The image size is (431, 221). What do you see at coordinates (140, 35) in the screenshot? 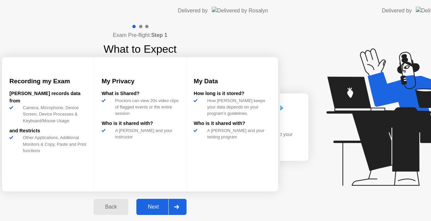
I see `h4: Exam Pre-flight:` at bounding box center [140, 35].